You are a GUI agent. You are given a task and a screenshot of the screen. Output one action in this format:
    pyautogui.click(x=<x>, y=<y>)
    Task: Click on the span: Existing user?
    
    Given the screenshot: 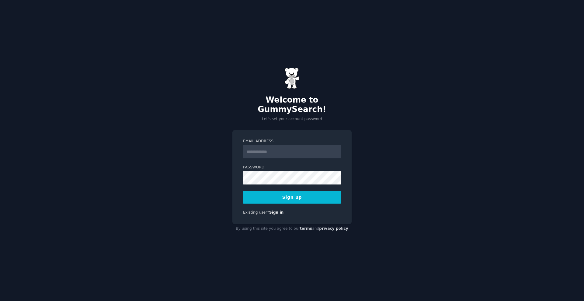 What is the action you would take?
    pyautogui.click(x=256, y=213)
    